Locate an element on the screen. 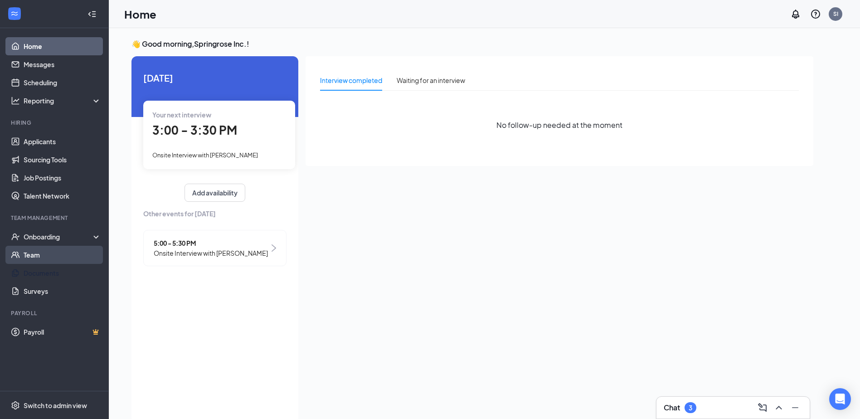 The image size is (860, 419). div: Interview completed is located at coordinates (351, 80).